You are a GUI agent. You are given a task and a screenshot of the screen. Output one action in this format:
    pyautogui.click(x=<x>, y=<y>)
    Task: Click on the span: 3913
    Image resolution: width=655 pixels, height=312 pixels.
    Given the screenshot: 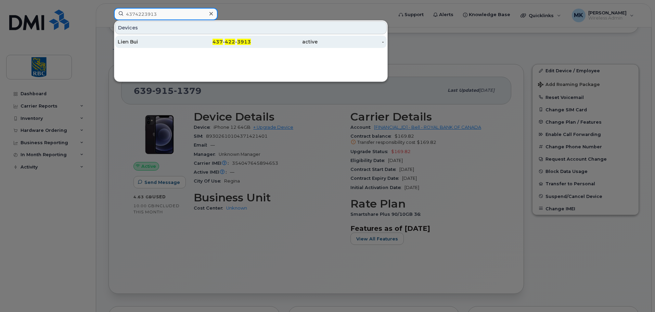 What is the action you would take?
    pyautogui.click(x=244, y=42)
    